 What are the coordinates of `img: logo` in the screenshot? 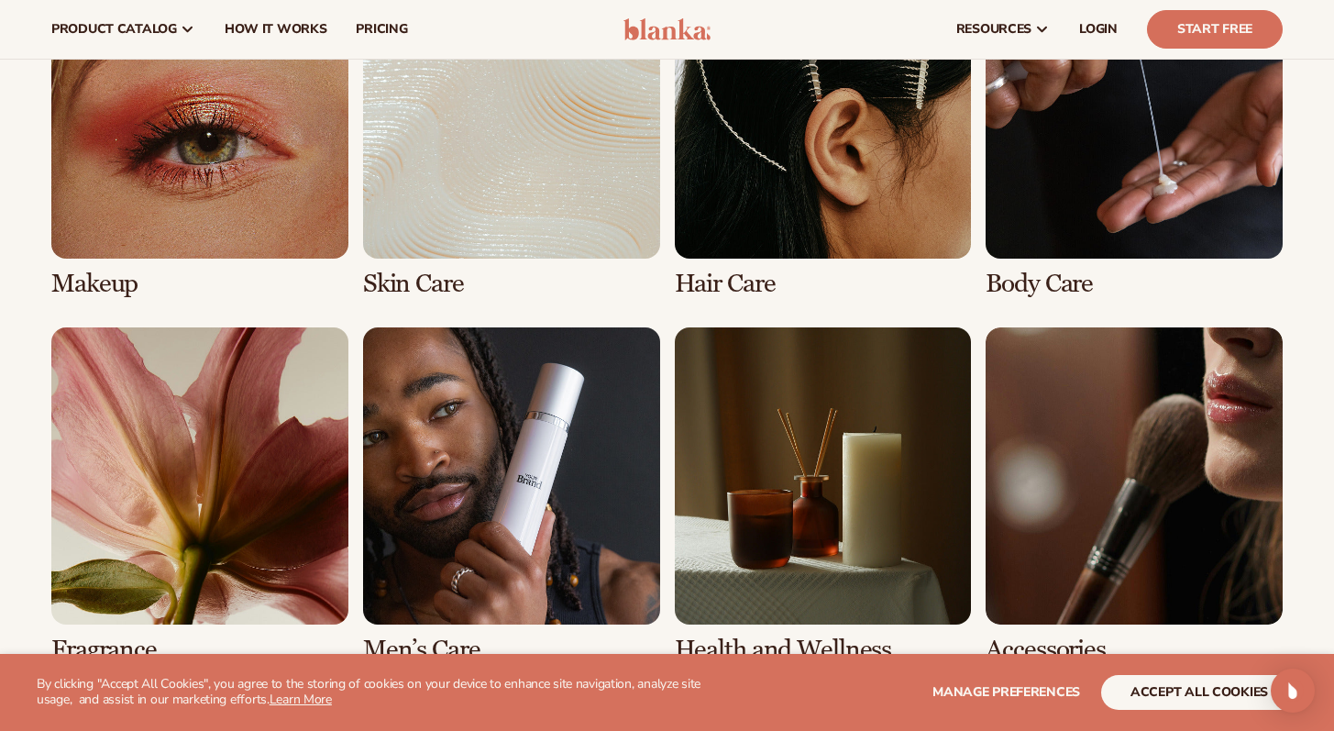 It's located at (667, 29).